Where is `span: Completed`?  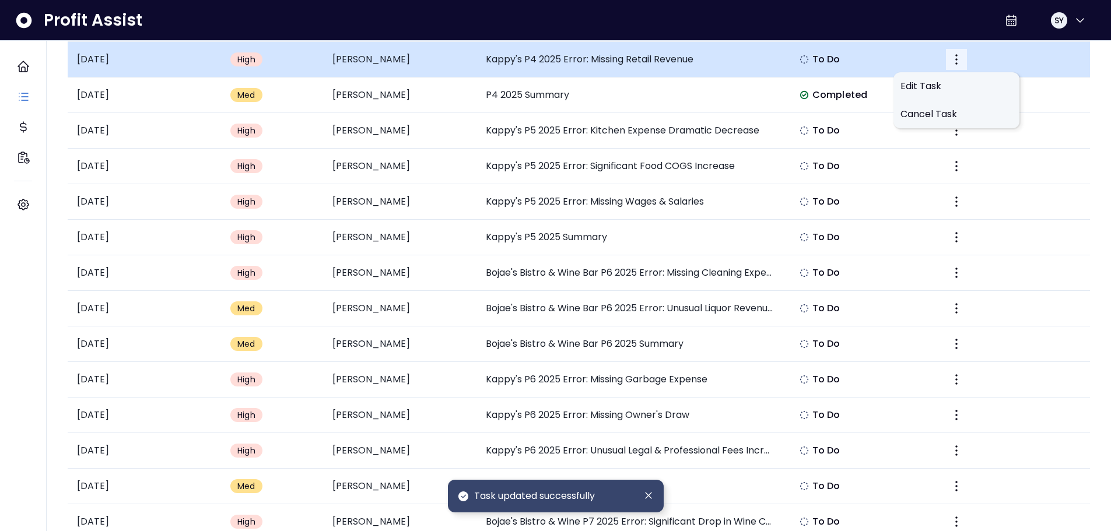 span: Completed is located at coordinates (840, 95).